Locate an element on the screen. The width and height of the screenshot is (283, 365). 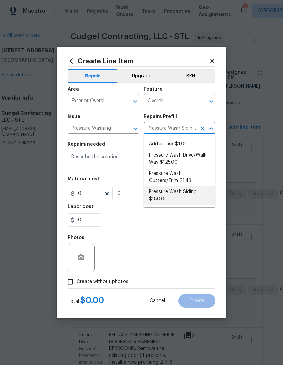
h5: Feature is located at coordinates (153, 89).